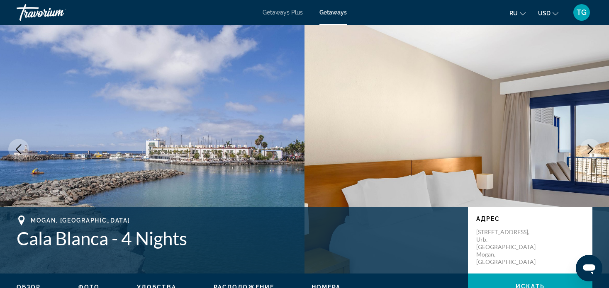 This screenshot has width=609, height=288. Describe the element at coordinates (582, 12) in the screenshot. I see `button: User Menu` at that location.